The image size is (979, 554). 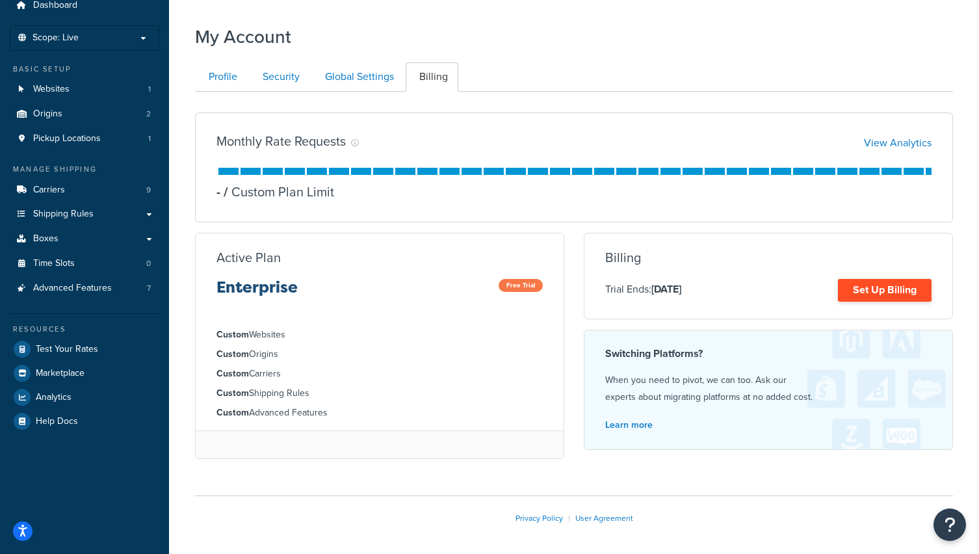 I want to click on span: Boxes, so click(x=45, y=239).